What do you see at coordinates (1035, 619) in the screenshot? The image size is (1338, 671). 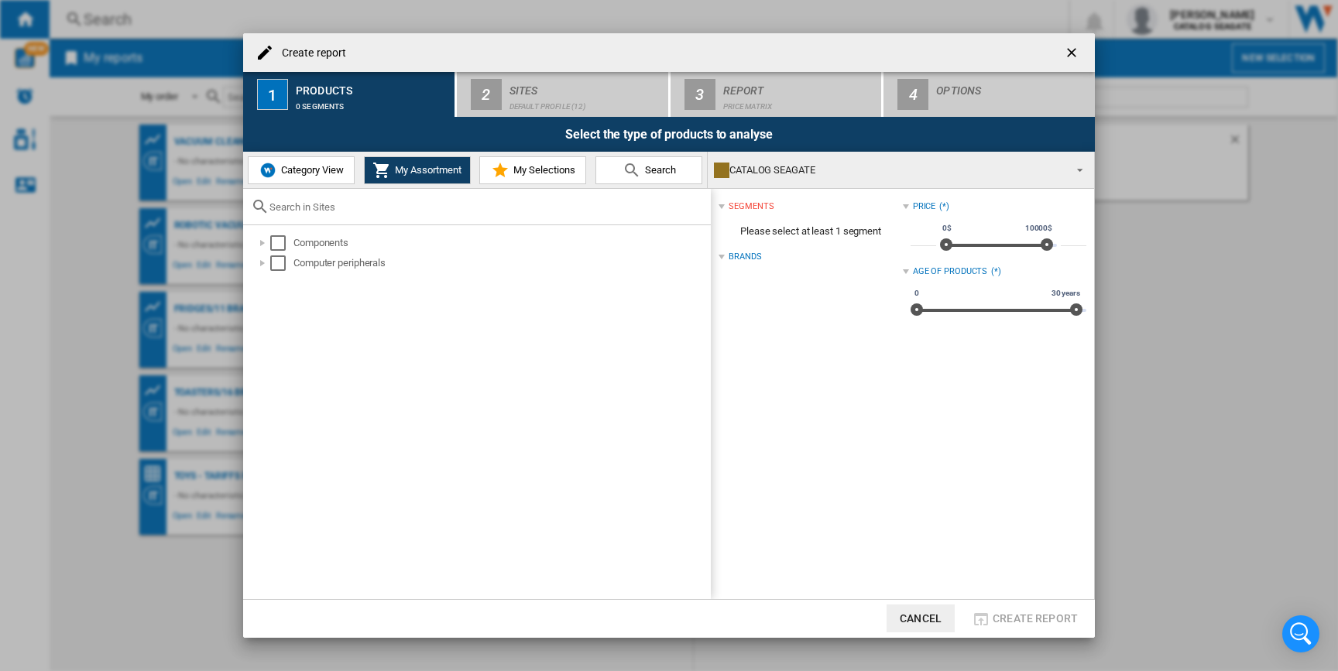 I see `span: Create report` at bounding box center [1035, 619].